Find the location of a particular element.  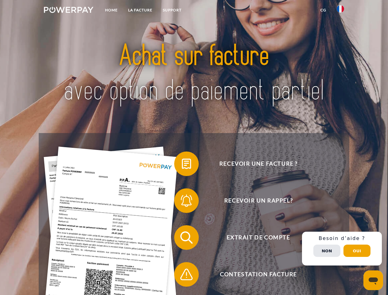

div: Schnellhilfe is located at coordinates (342, 248).